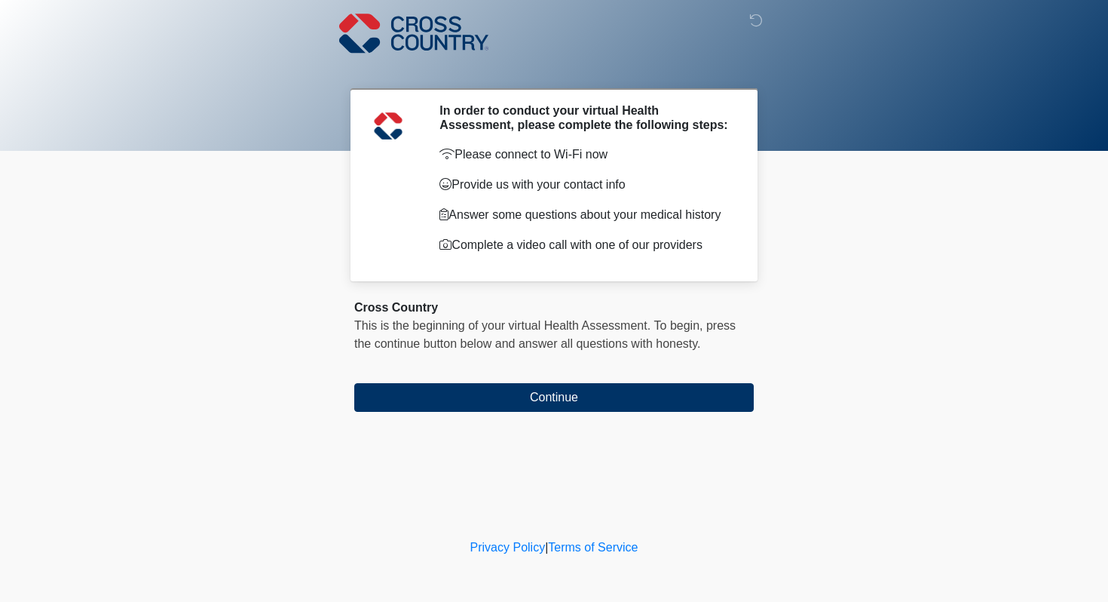 Image resolution: width=1108 pixels, height=602 pixels. What do you see at coordinates (414, 33) in the screenshot?
I see `img: Cross Country Logo` at bounding box center [414, 33].